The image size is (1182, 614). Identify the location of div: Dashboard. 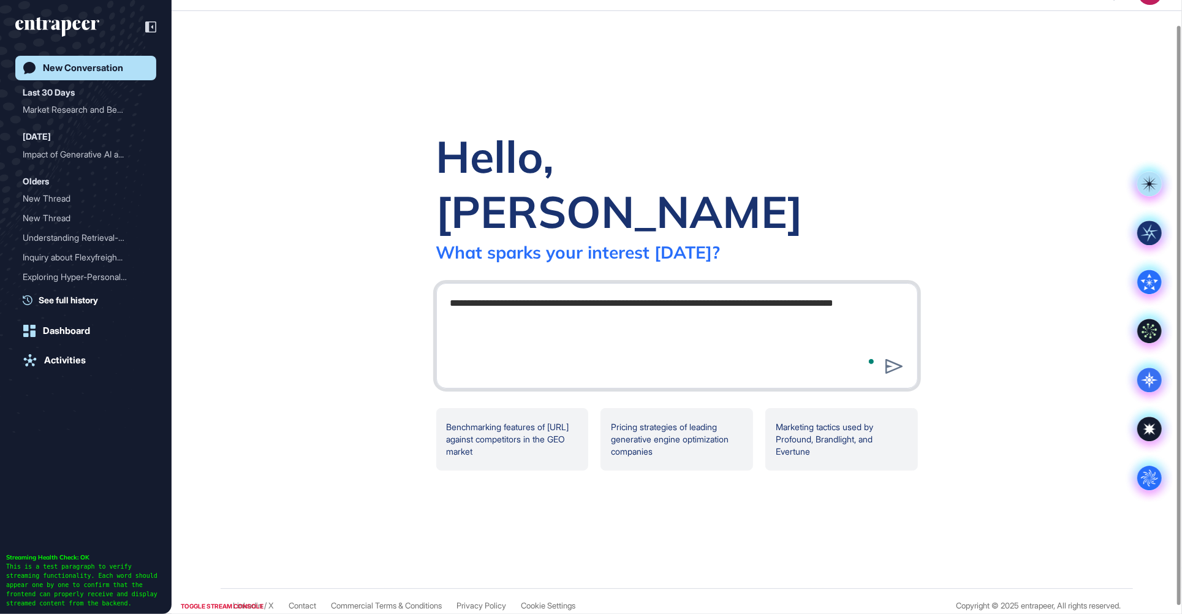
(66, 331).